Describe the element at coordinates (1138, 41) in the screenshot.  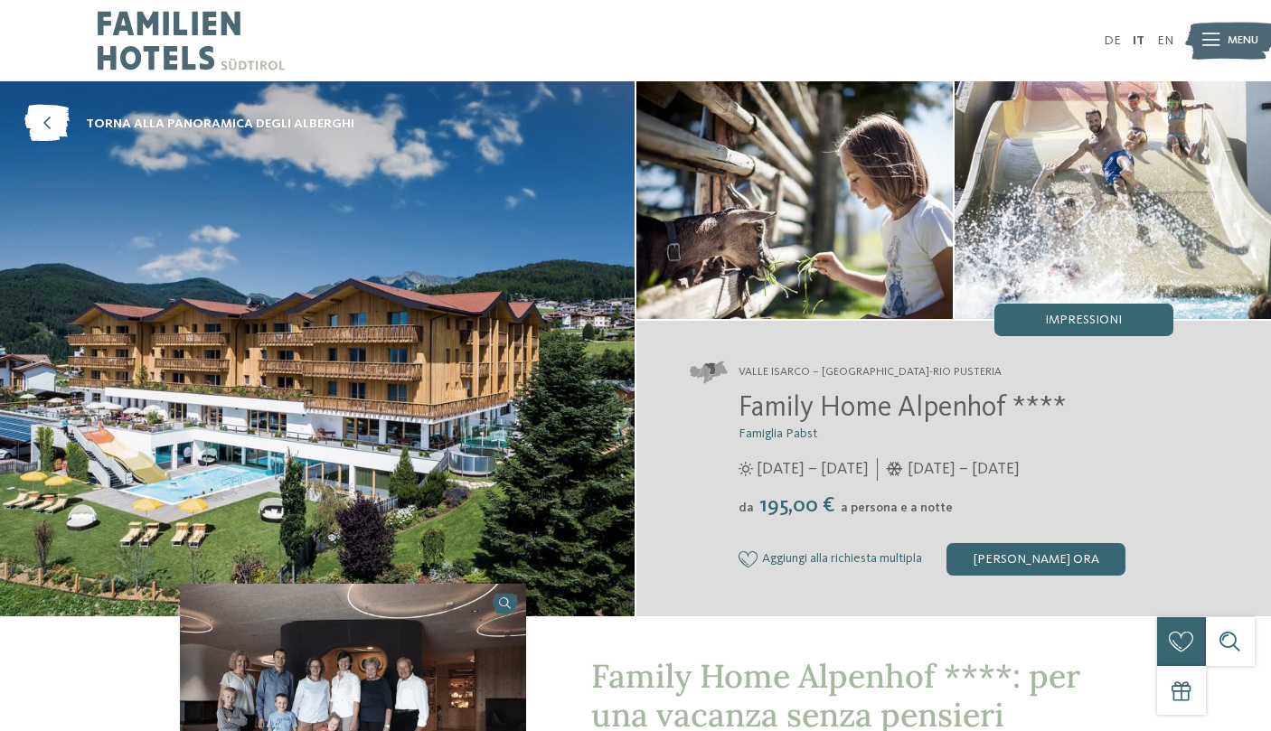
I see `a: IT` at that location.